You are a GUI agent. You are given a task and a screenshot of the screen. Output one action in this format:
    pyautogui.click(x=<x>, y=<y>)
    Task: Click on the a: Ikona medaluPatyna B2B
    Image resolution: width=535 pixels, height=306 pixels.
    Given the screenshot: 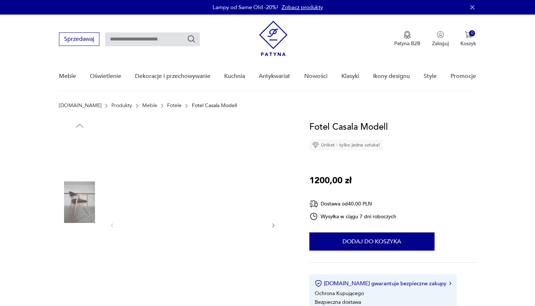 What is the action you would take?
    pyautogui.click(x=407, y=39)
    